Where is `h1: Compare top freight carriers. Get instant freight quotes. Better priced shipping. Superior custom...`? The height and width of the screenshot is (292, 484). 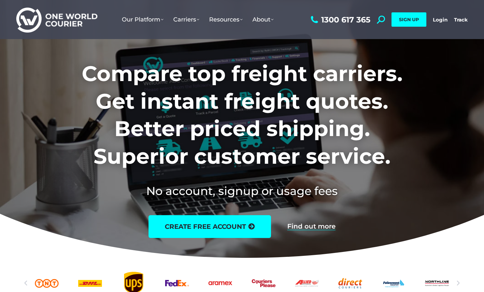 h1: Compare top freight carriers. Get instant freight quotes. Better priced shipping. Superior custom... is located at coordinates (242, 115).